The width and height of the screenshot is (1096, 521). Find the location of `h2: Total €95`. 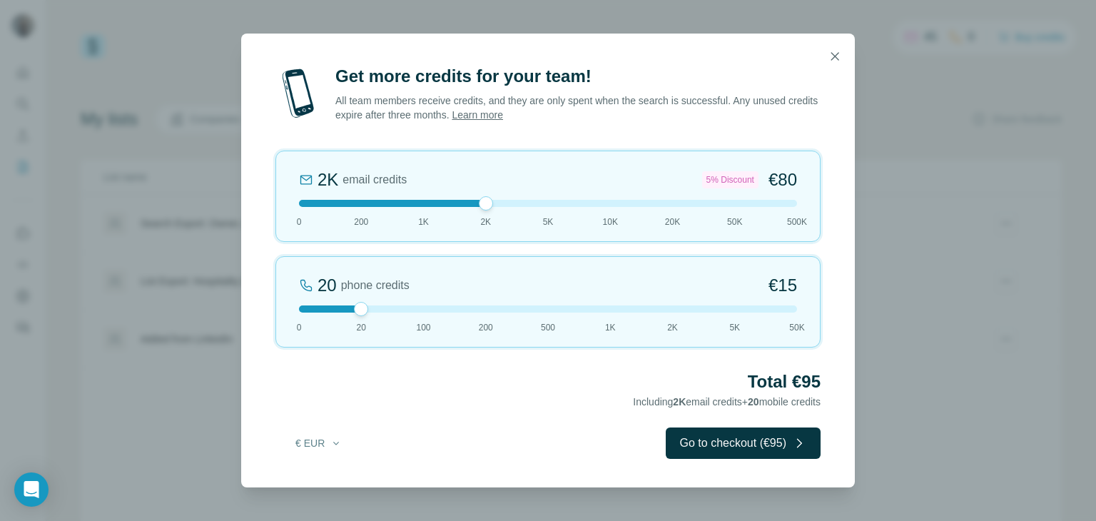

h2: Total €95 is located at coordinates (548, 382).